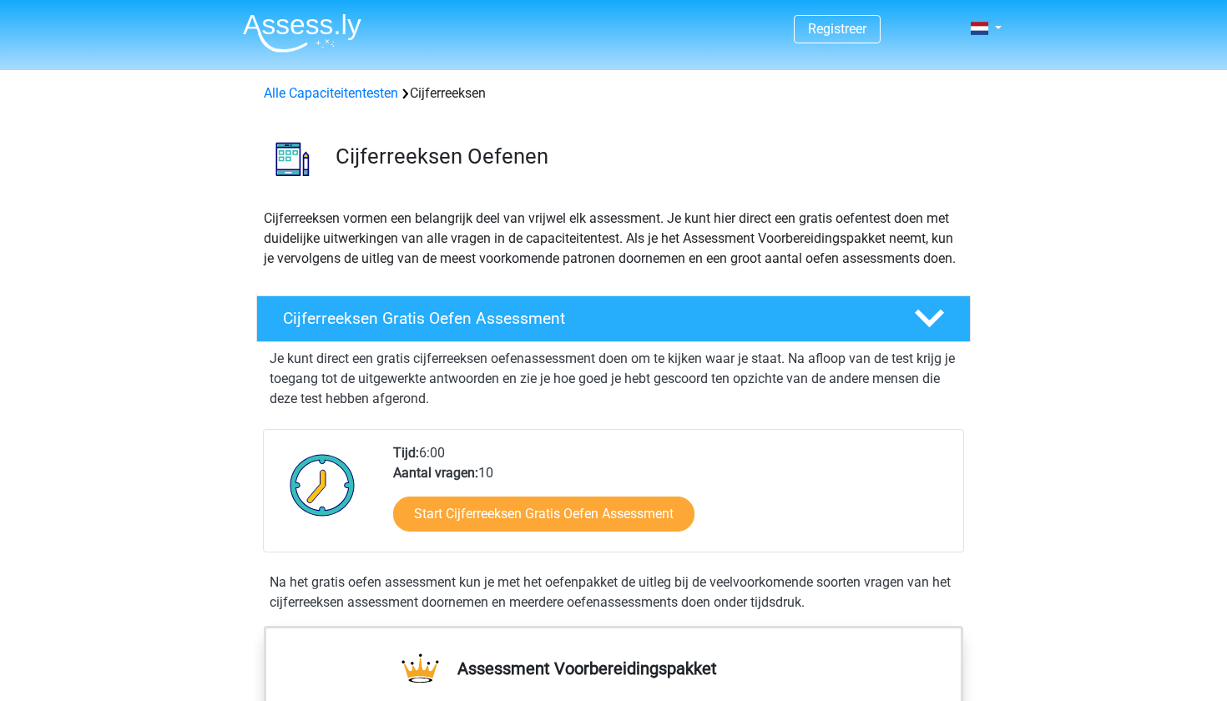 This screenshot has height=701, width=1227. I want to click on b: Tijd:, so click(406, 452).